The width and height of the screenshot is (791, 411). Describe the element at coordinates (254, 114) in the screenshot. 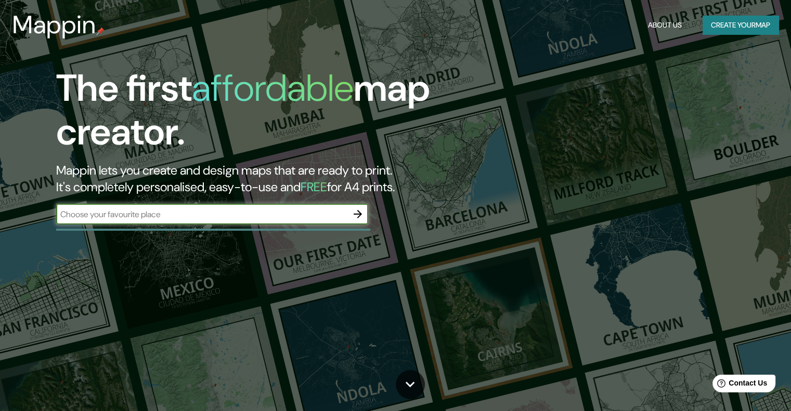

I see `h1: The first map creator.` at that location.